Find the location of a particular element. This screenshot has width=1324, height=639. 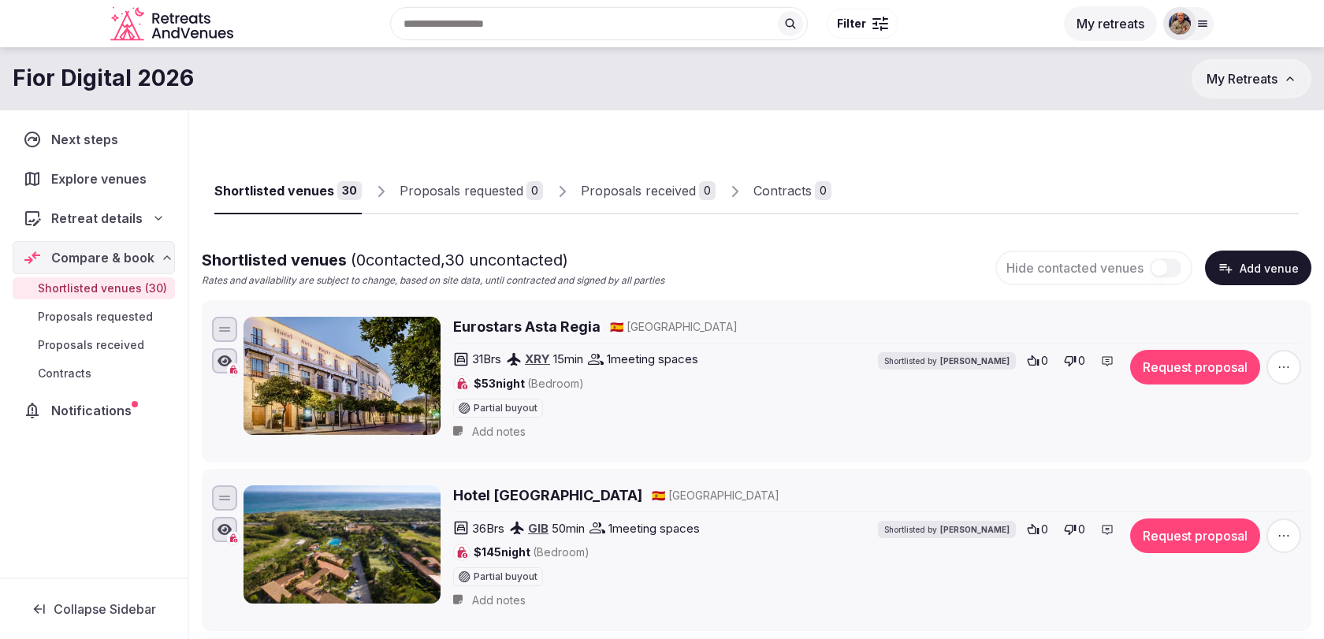

span: 36 Brs is located at coordinates (488, 528).